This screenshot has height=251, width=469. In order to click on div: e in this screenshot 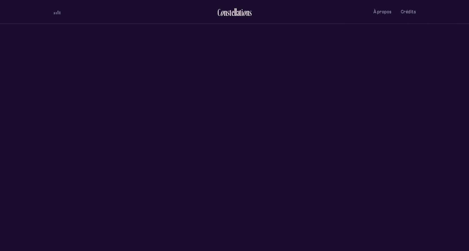, I will do `click(233, 12)`.